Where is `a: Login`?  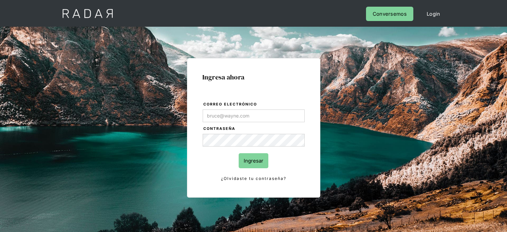
a: Login is located at coordinates (433, 14).